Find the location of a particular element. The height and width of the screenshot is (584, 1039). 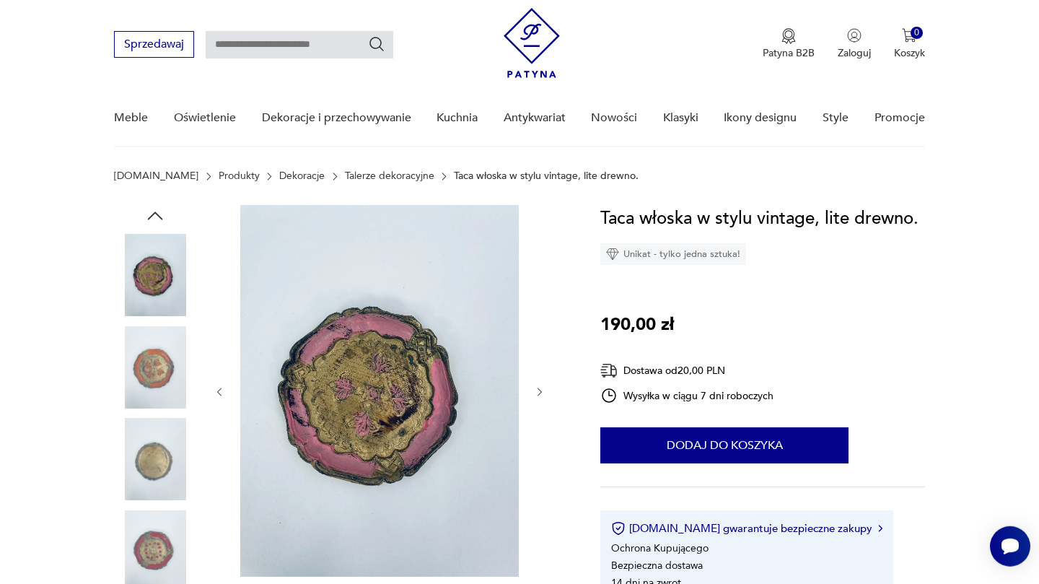

button: Szukaj is located at coordinates (377, 44).